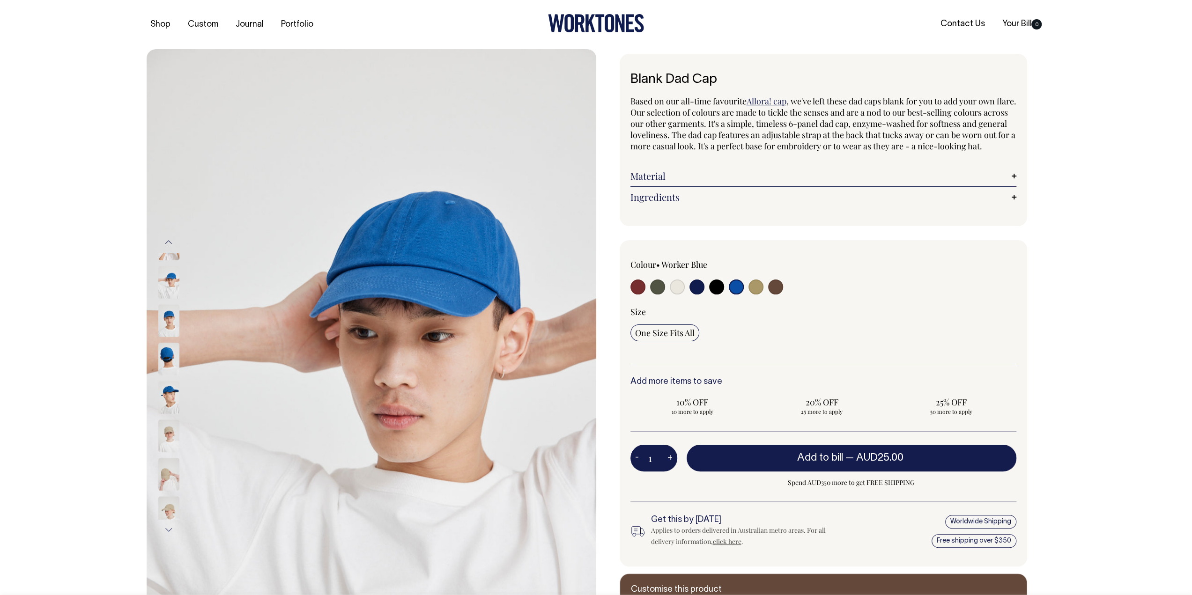 This screenshot has height=595, width=1192. Describe the element at coordinates (851, 483) in the screenshot. I see `span: Spend AUD350 more to get FREE SHIPPING` at that location.